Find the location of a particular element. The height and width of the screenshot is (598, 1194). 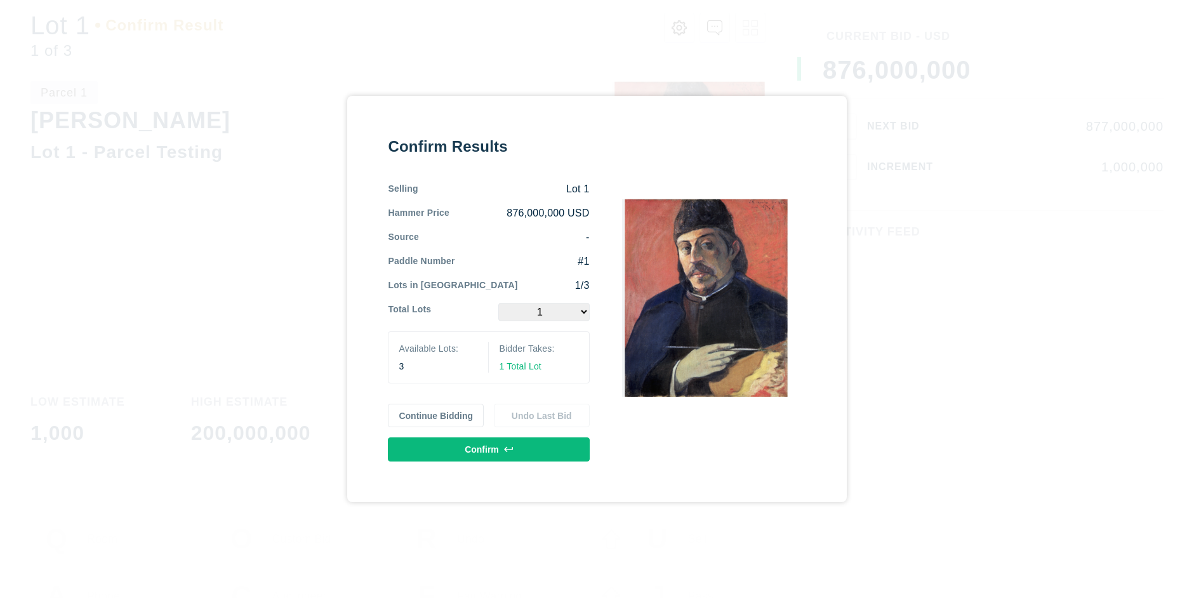

div: 1/3 is located at coordinates (554, 286).